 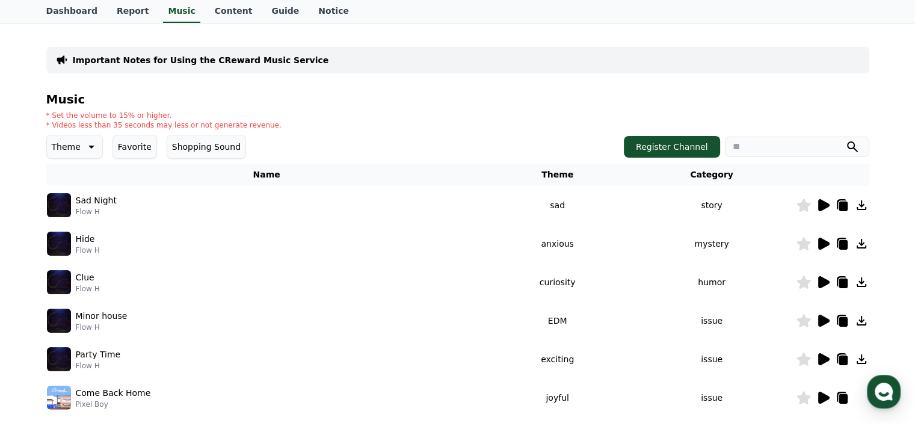 I want to click on td: joyful, so click(x=558, y=398).